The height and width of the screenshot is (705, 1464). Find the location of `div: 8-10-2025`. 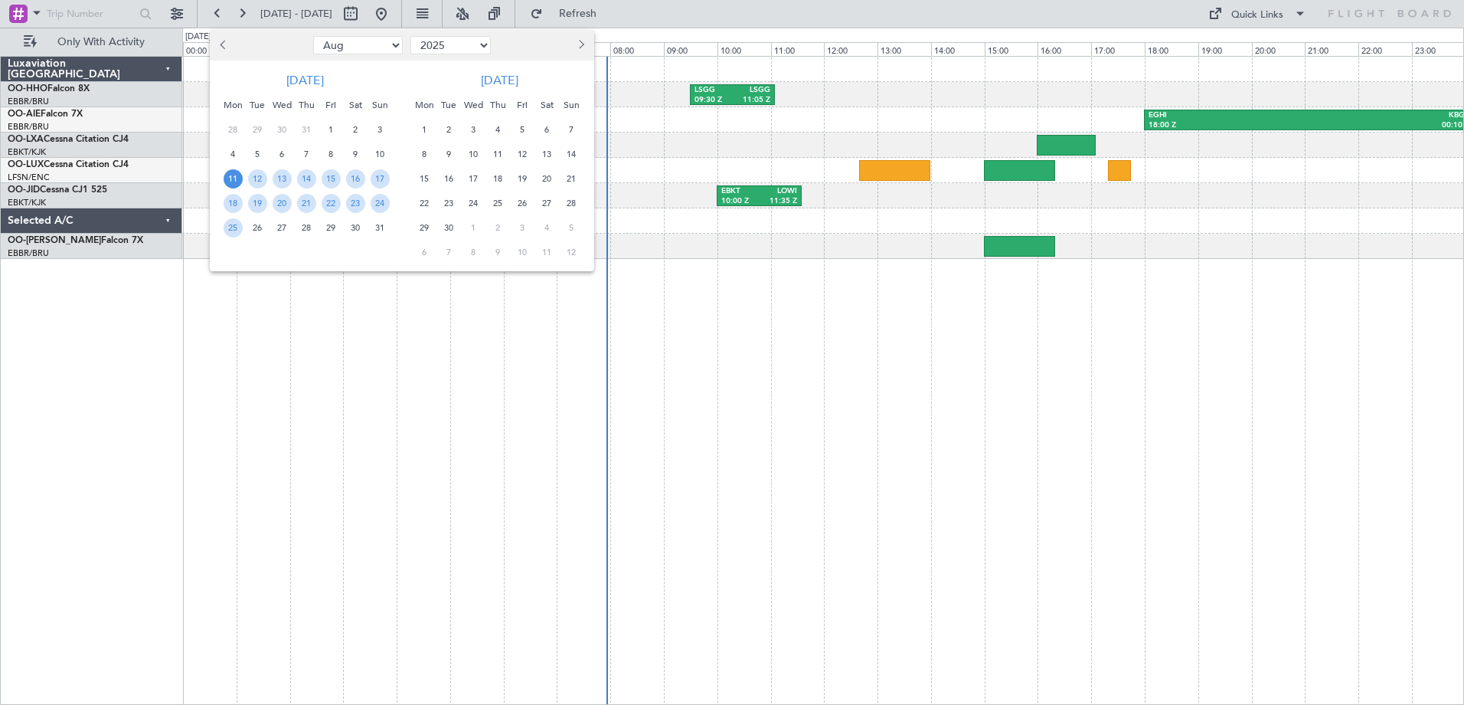

div: 8-10-2025 is located at coordinates (473, 252).